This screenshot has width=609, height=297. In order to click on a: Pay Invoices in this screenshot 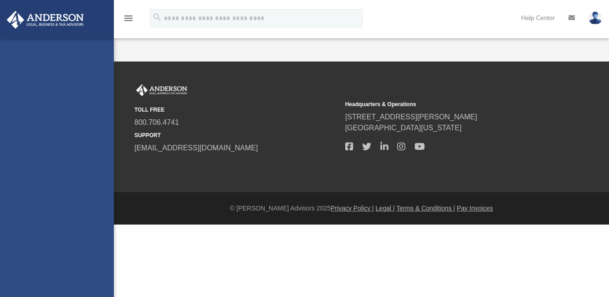, I will do `click(474, 208)`.